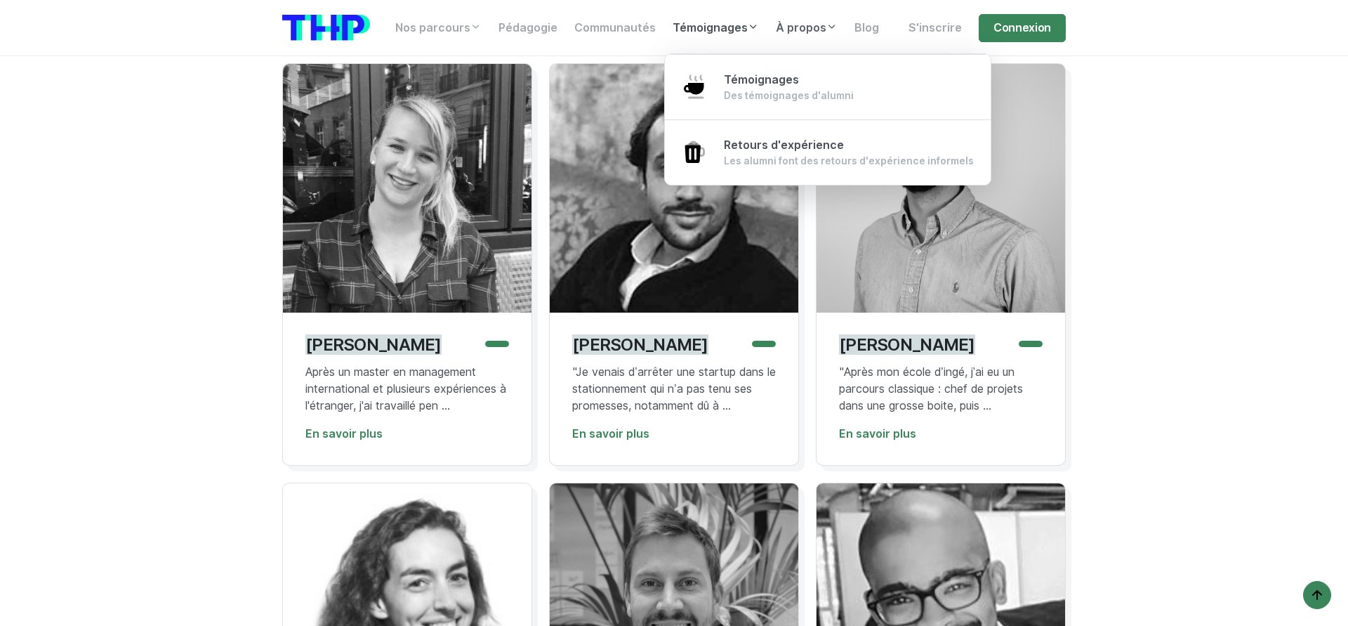  What do you see at coordinates (941, 389) in the screenshot?
I see `p: "Après mon école d’ingé, j’ai eu un parcours classique : chef de projets dans une grosse boite, p...` at bounding box center [941, 389].